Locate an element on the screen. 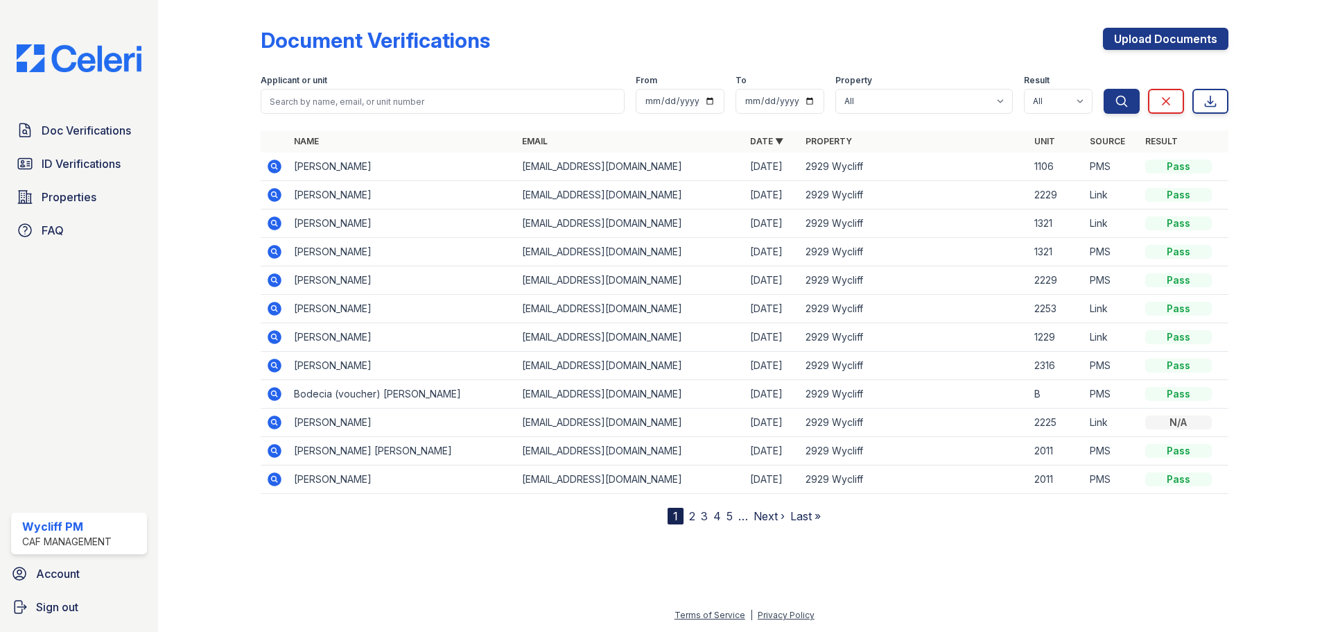 The image size is (1331, 632). a: Next › is located at coordinates (769, 516).